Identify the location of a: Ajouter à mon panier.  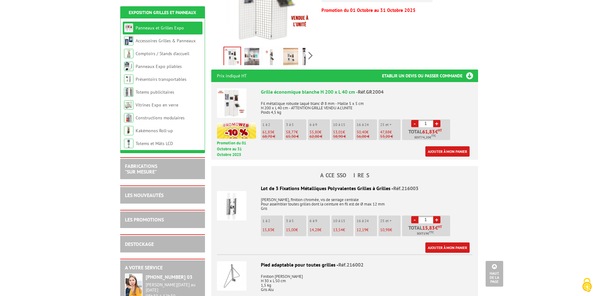
(447, 152).